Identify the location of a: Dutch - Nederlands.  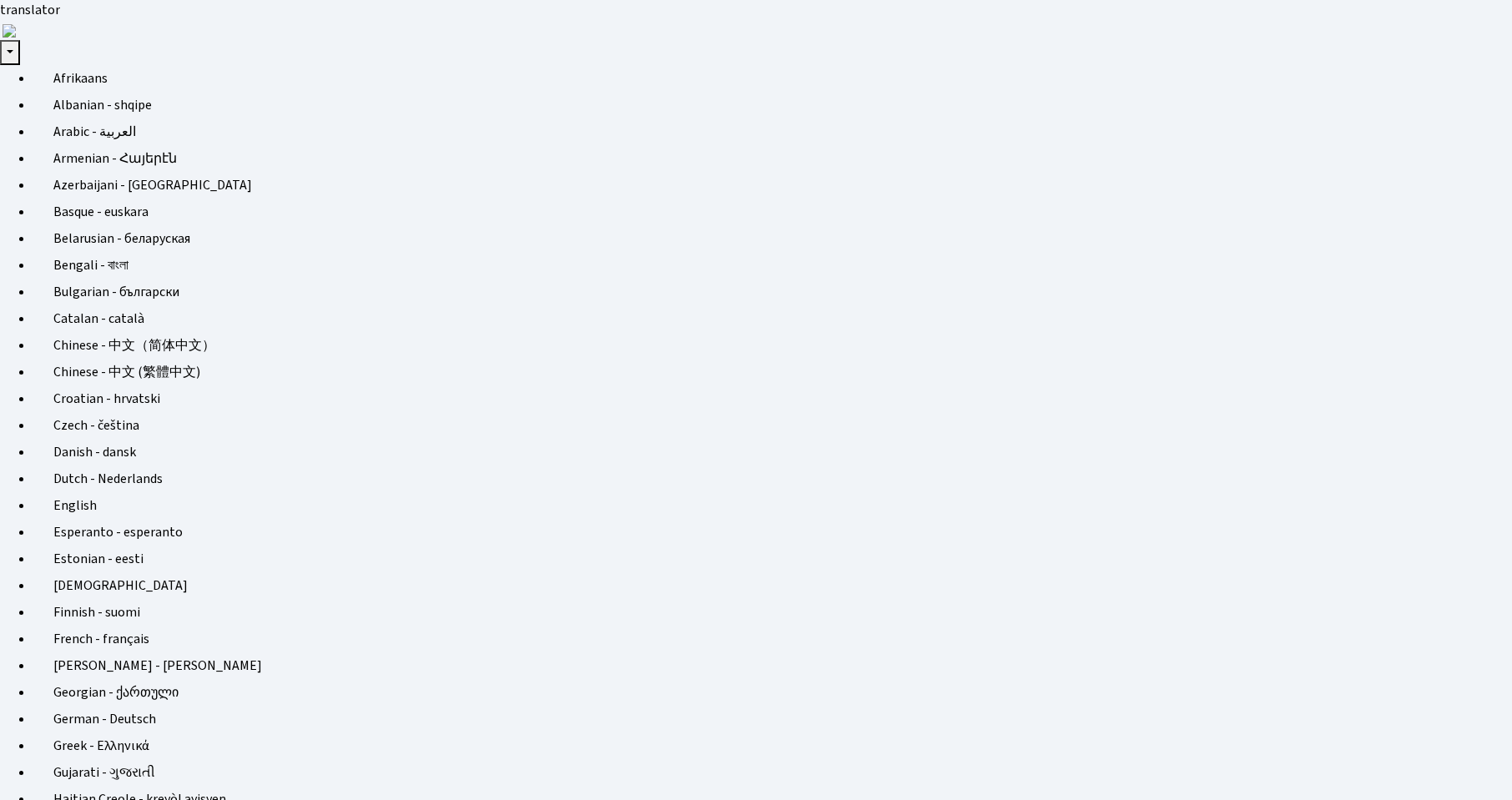
(772, 479).